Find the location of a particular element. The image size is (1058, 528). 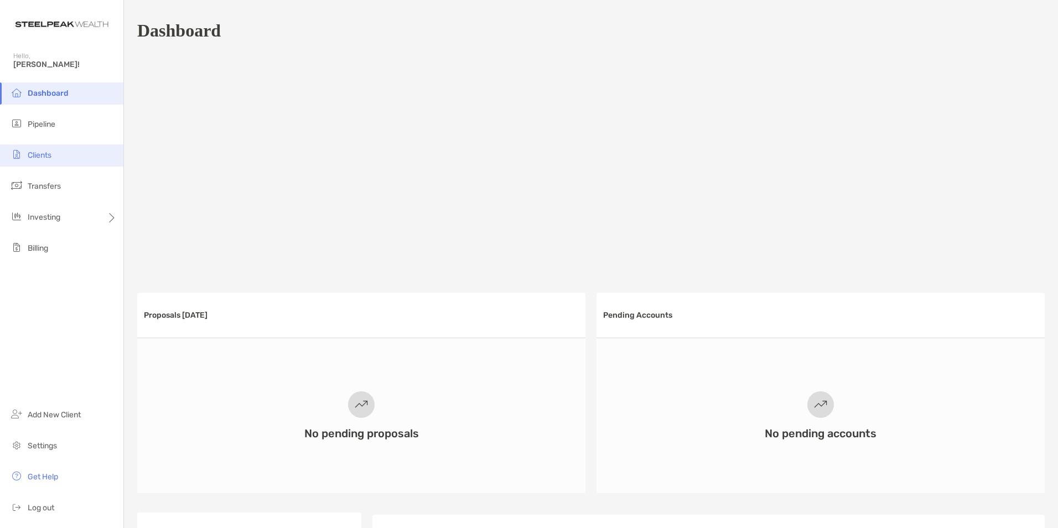

span: Get Help is located at coordinates (43, 476).